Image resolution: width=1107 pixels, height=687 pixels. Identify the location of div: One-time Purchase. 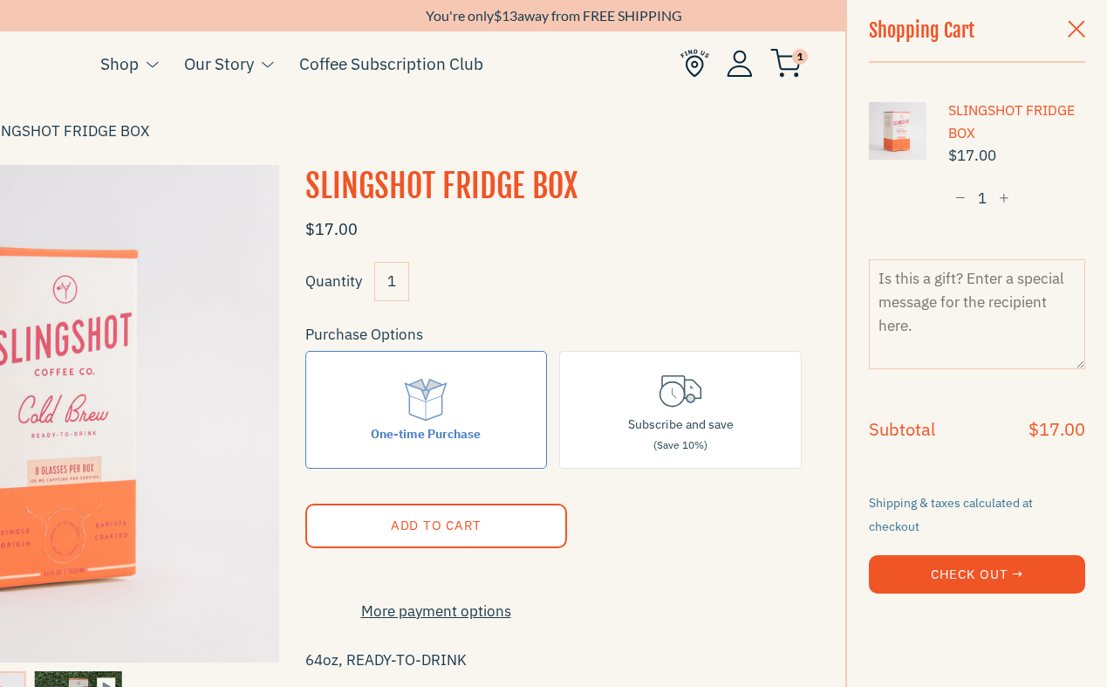
(426, 434).